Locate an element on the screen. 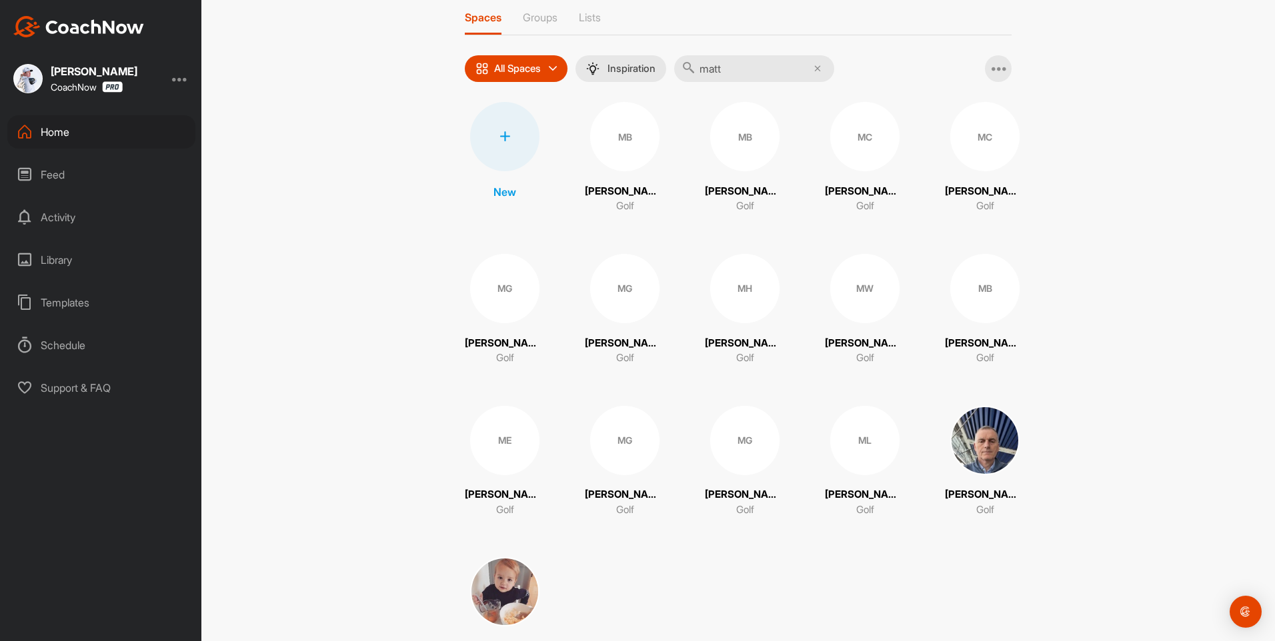 The width and height of the screenshot is (1275, 641). img: square_687b26beff6f1ed37a99449b0911618e.jpg is located at coordinates (28, 79).